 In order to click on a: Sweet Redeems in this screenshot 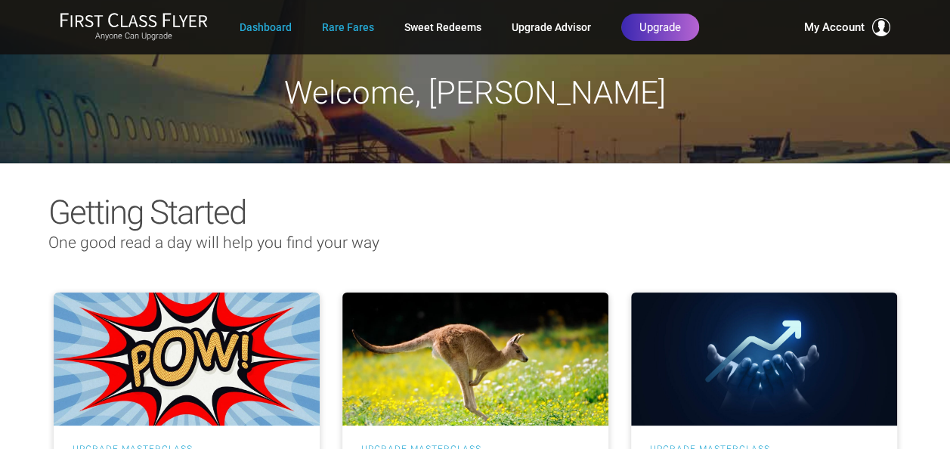, I will do `click(443, 27)`.